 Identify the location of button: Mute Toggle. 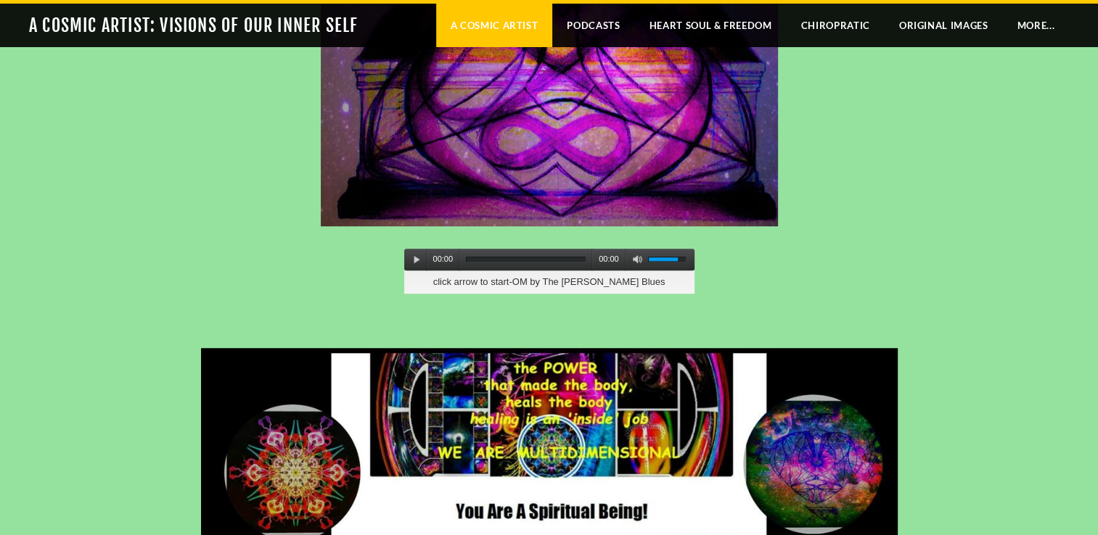
(637, 260).